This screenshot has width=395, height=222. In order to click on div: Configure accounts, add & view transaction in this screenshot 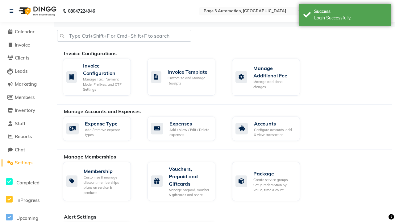, I will do `click(275, 133)`.